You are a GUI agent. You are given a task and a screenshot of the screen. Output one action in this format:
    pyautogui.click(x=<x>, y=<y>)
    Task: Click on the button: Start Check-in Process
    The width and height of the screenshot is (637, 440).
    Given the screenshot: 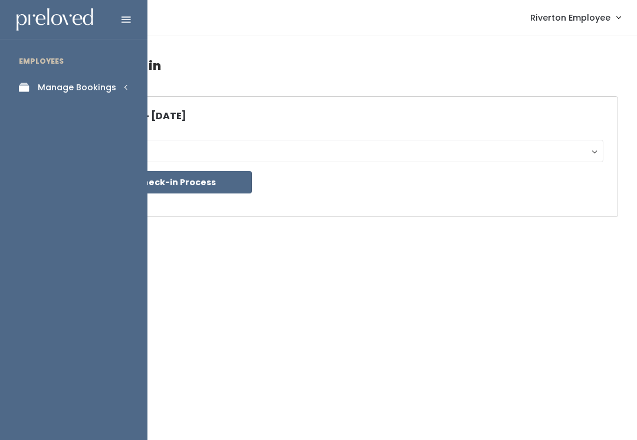 What is the action you would take?
    pyautogui.click(x=163, y=182)
    